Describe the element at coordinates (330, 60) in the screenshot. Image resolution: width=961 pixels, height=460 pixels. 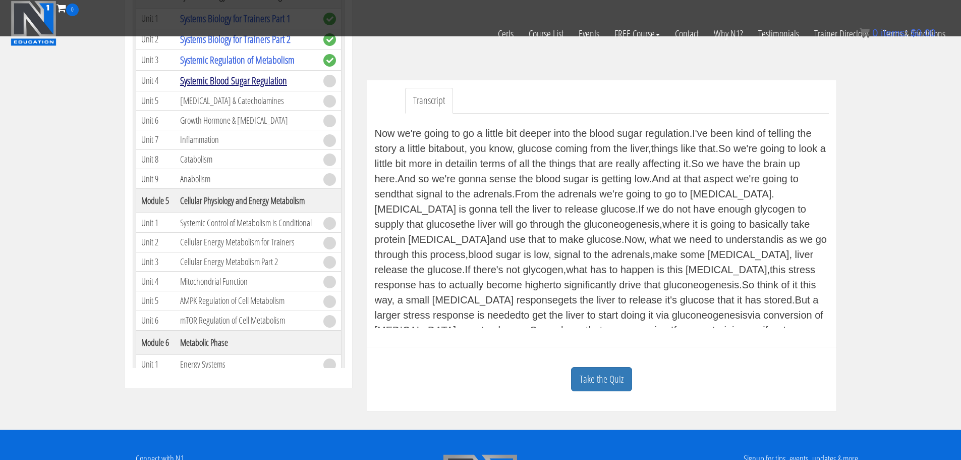
I see `span: complete` at that location.